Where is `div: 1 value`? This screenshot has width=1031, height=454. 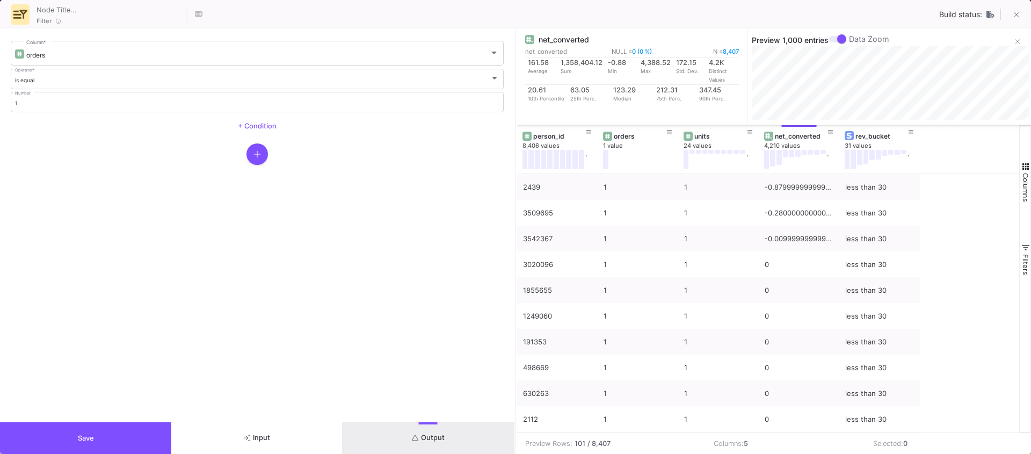
div: 1 value is located at coordinates (643, 146).